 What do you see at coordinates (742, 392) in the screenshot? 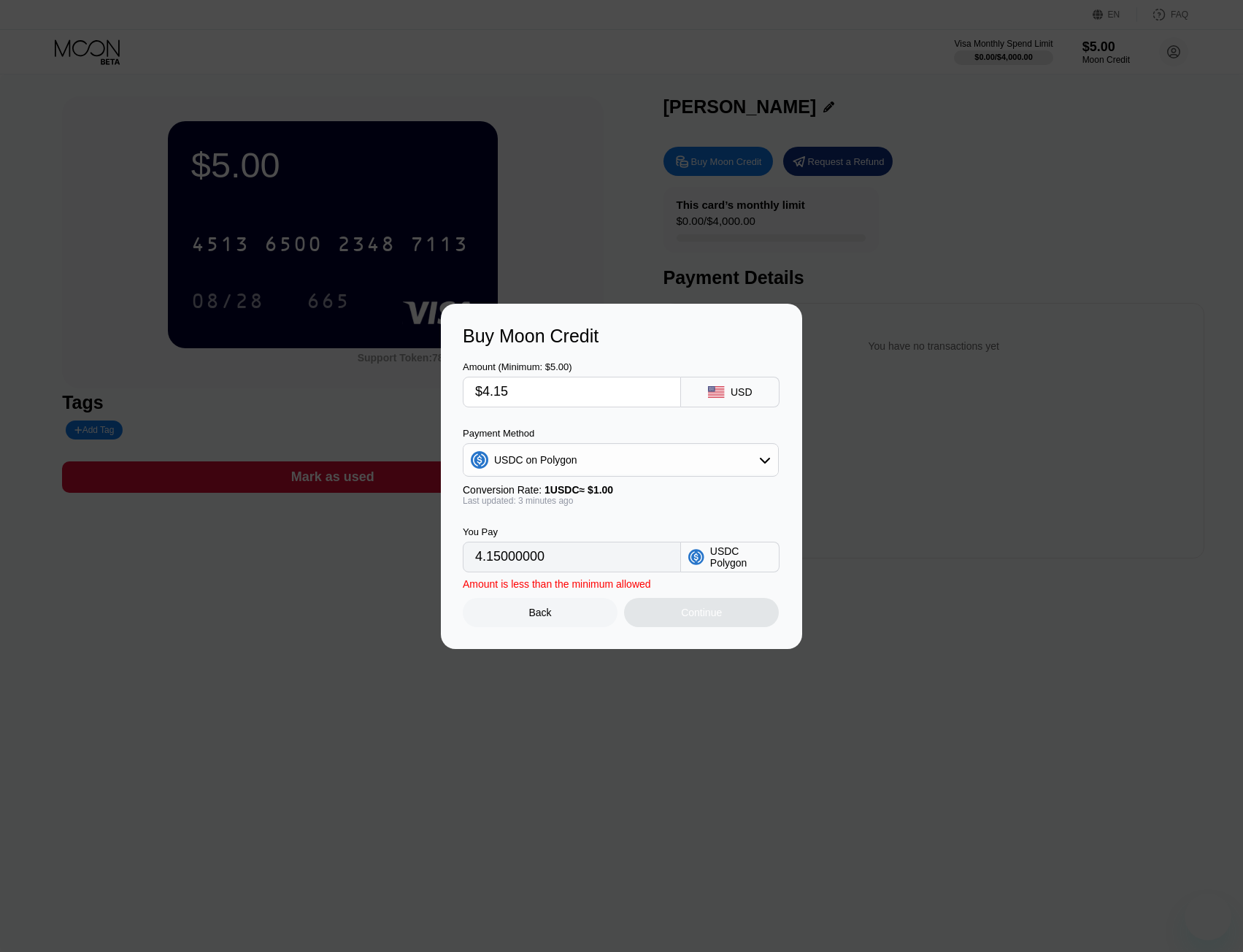
I see `div: USD` at bounding box center [742, 392].